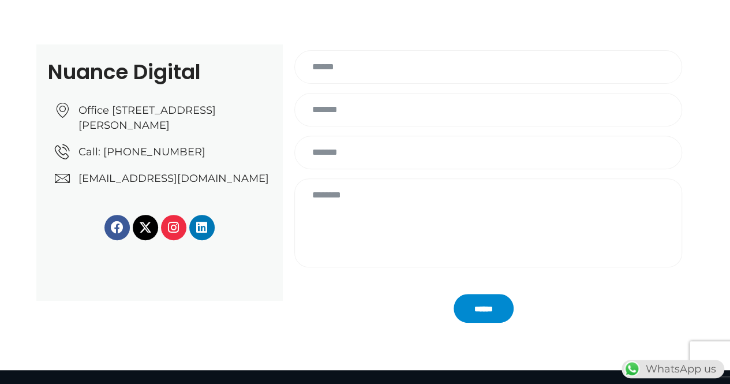 This screenshot has width=730, height=384. I want to click on div: WhatsApp us, so click(673, 369).